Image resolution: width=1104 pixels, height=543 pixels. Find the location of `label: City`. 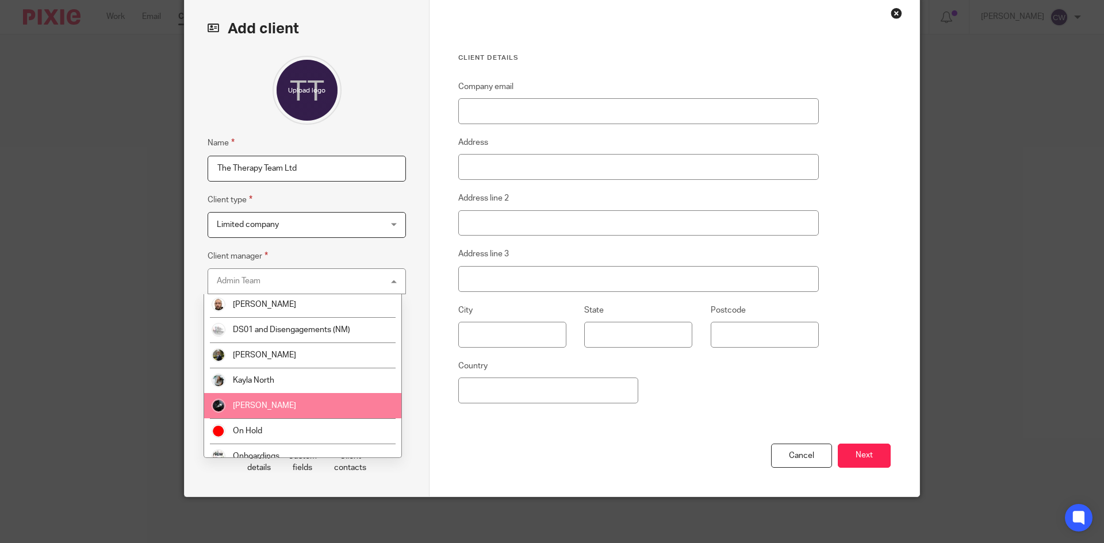

label: City is located at coordinates (465, 310).